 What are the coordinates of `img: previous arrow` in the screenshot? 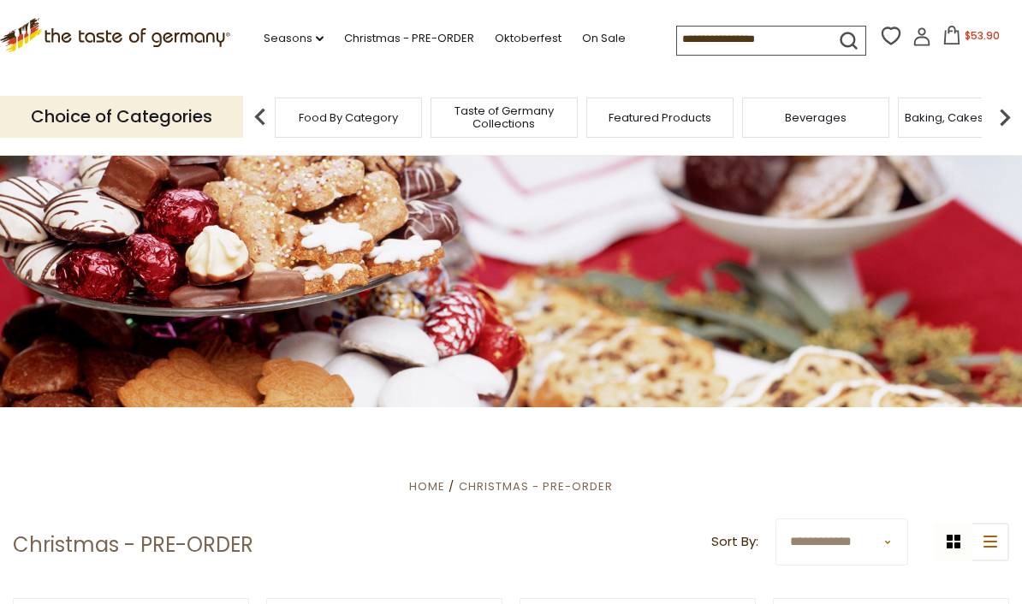 It's located at (260, 117).